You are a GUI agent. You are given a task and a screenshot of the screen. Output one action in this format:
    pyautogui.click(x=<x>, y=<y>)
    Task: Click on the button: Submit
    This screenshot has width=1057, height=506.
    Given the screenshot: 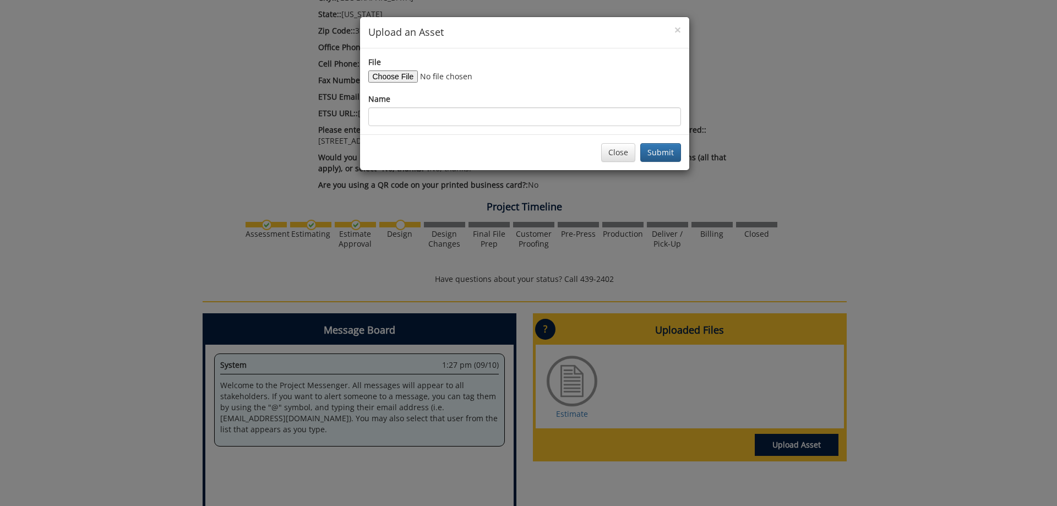 What is the action you would take?
    pyautogui.click(x=660, y=152)
    